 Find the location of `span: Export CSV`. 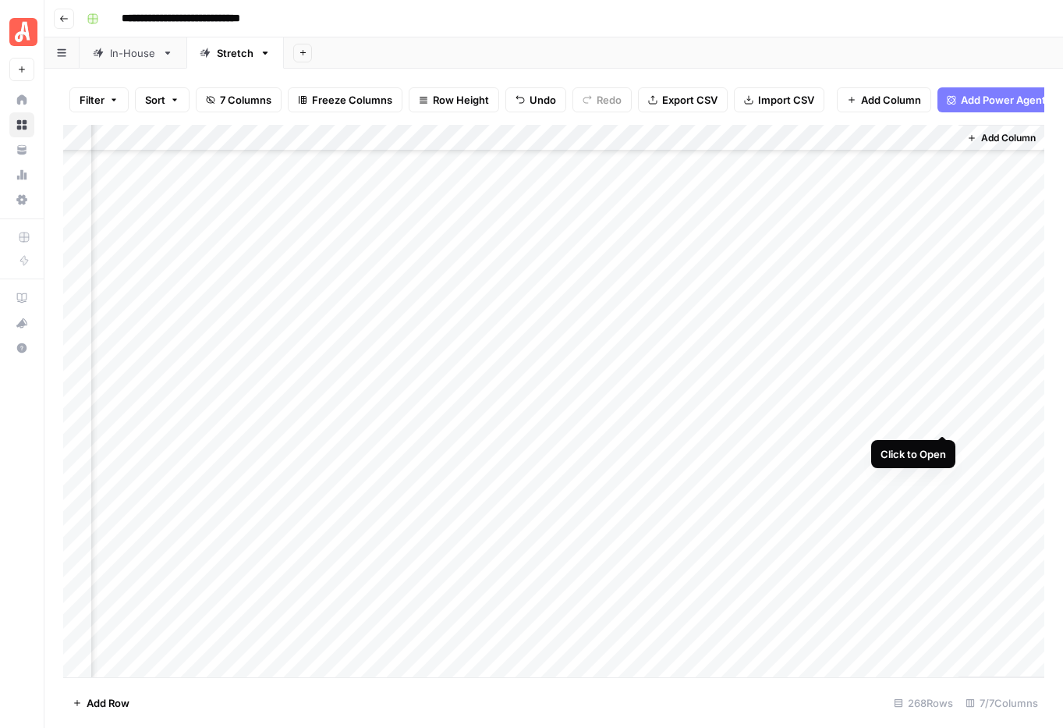

span: Export CSV is located at coordinates (690, 100).